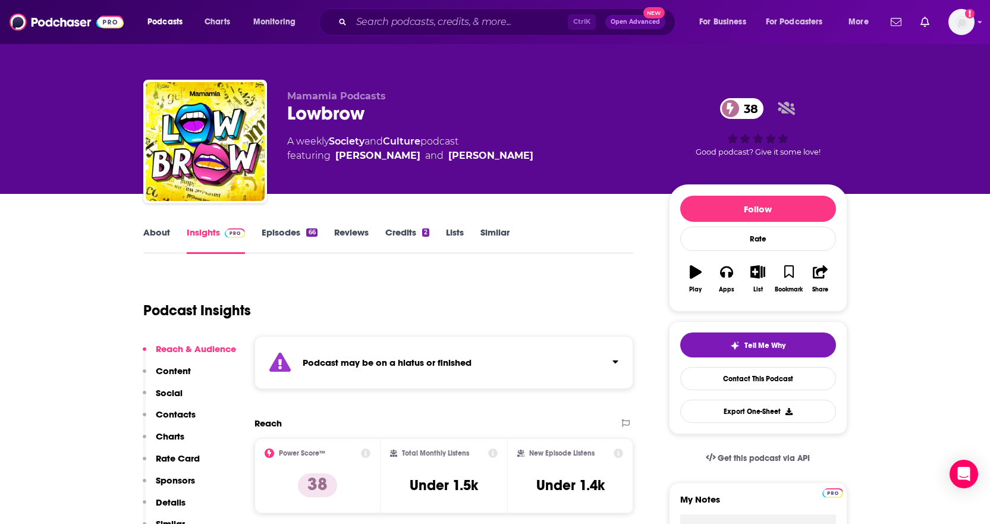 The height and width of the screenshot is (524, 990). Describe the element at coordinates (178, 458) in the screenshot. I see `p: Rate Card` at that location.